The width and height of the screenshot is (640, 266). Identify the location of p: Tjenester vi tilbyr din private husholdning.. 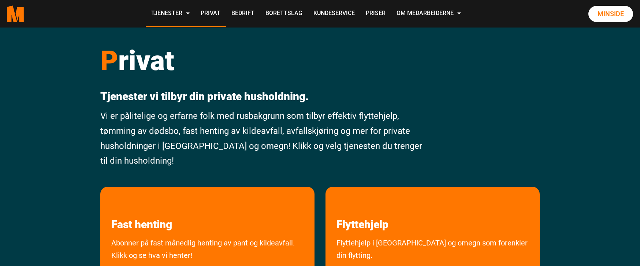
(264, 96).